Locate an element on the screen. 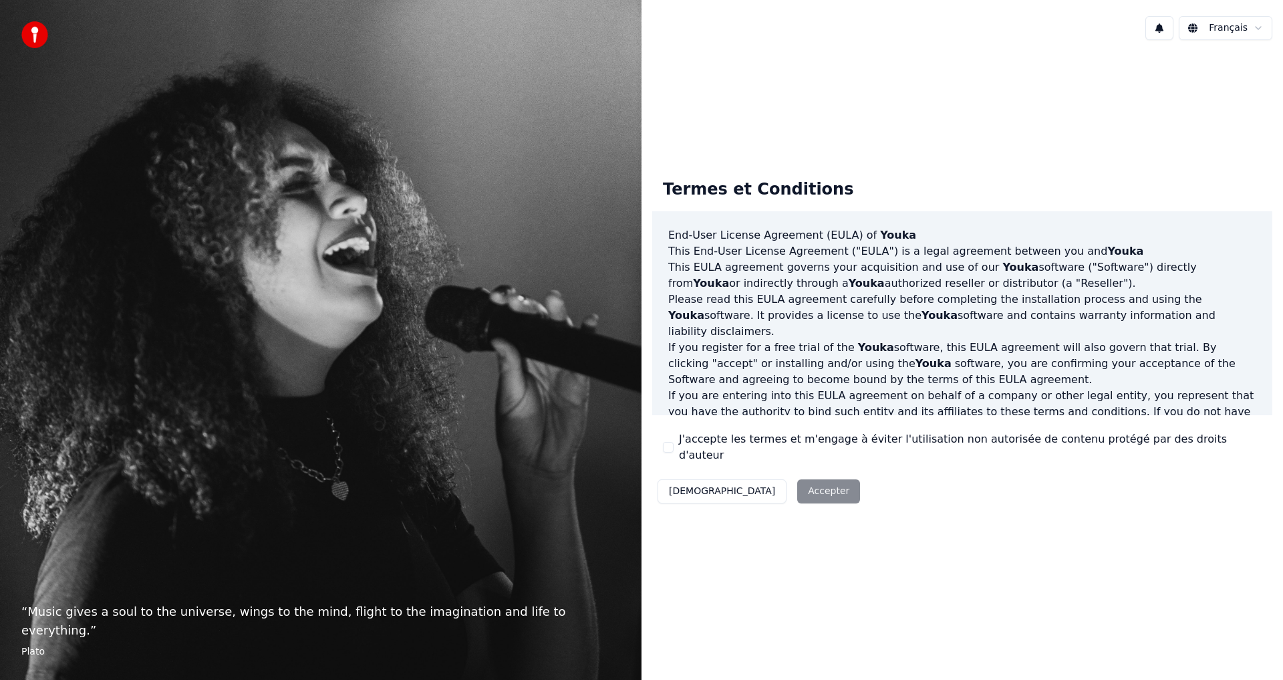  div: Termes et Conditions is located at coordinates (758, 190).